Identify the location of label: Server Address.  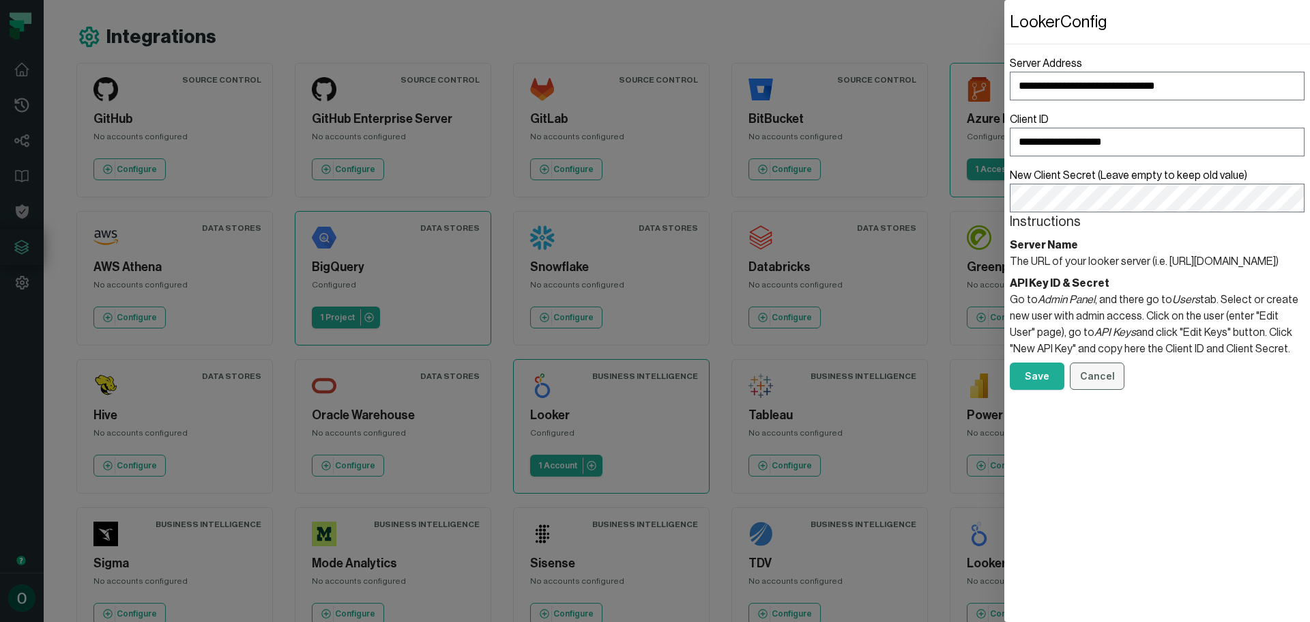
(1157, 78).